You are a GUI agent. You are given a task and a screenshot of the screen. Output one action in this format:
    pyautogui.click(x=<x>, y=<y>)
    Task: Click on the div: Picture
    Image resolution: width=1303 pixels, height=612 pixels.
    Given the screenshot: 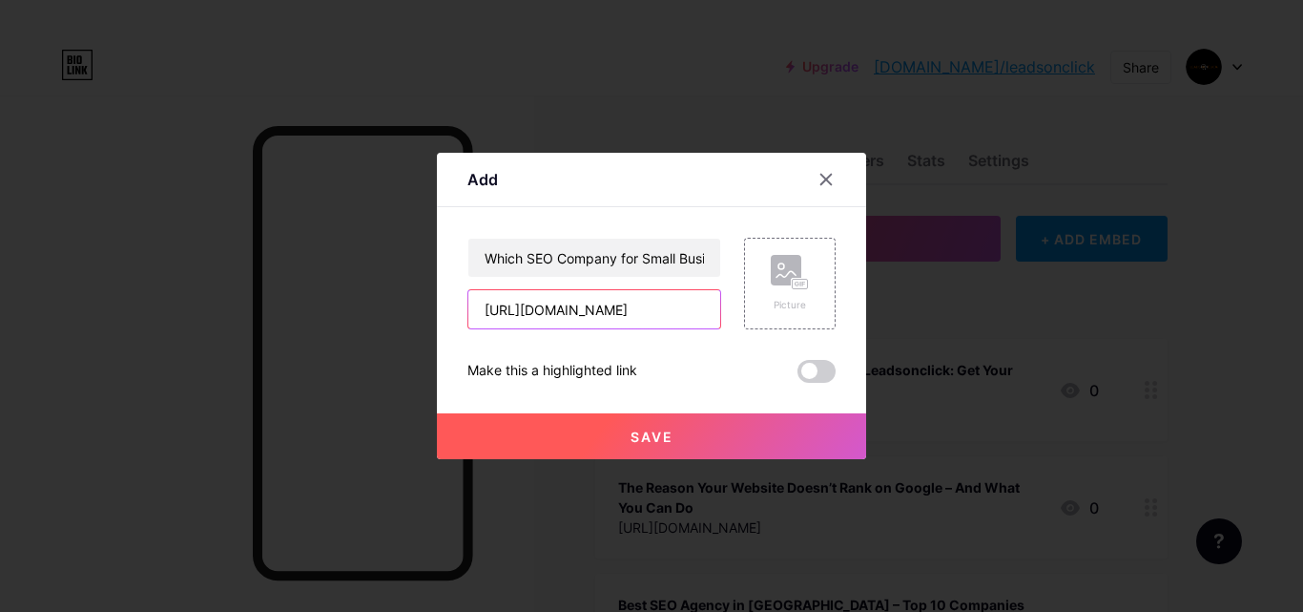 What is the action you would take?
    pyautogui.click(x=790, y=304)
    